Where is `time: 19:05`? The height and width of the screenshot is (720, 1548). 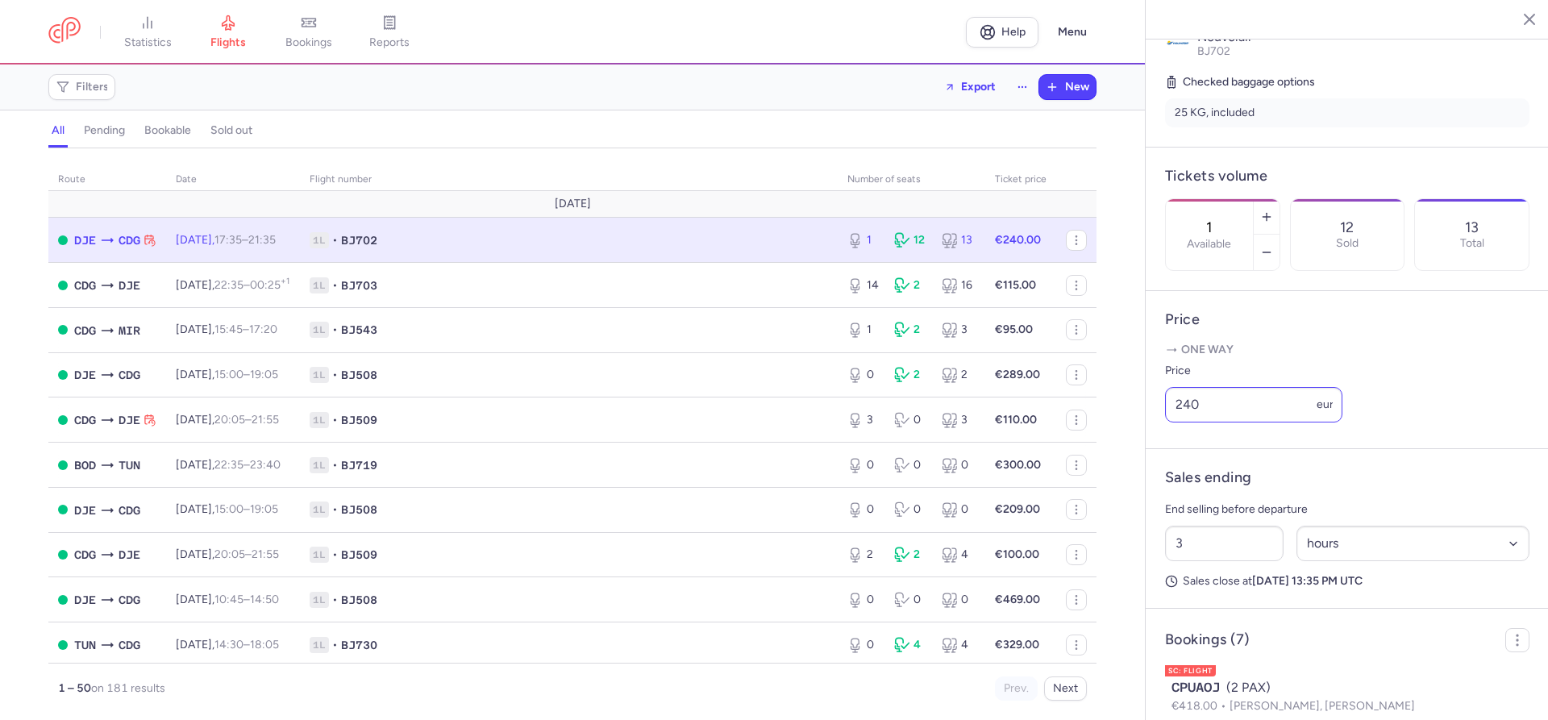 time: 19:05 is located at coordinates (264, 374).